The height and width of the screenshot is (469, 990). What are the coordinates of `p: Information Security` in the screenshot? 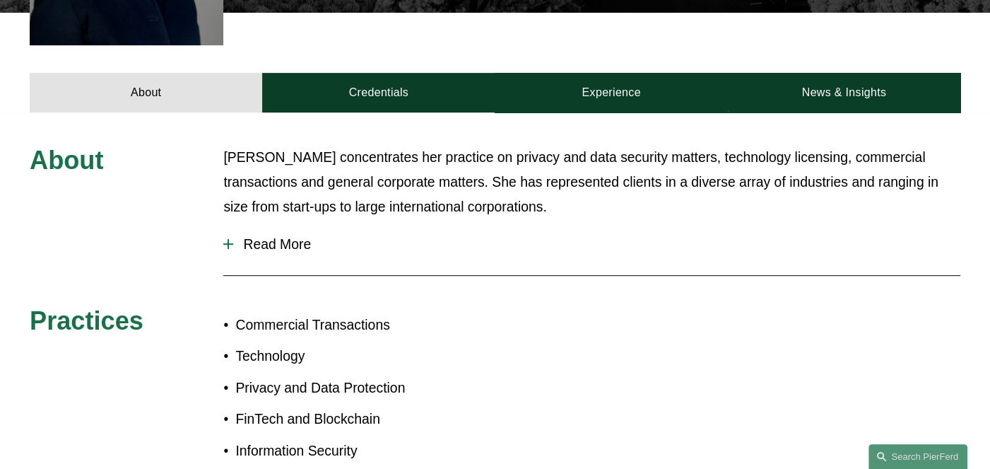 It's located at (365, 450).